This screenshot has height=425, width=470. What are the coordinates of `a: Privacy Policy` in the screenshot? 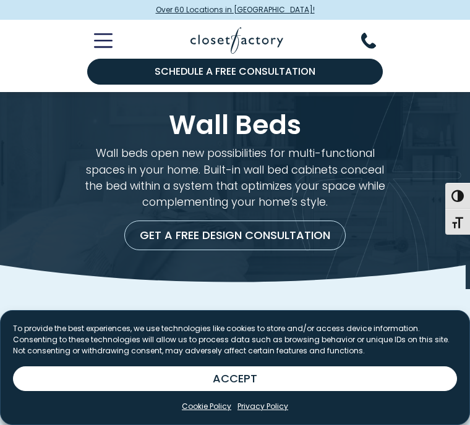 It's located at (263, 407).